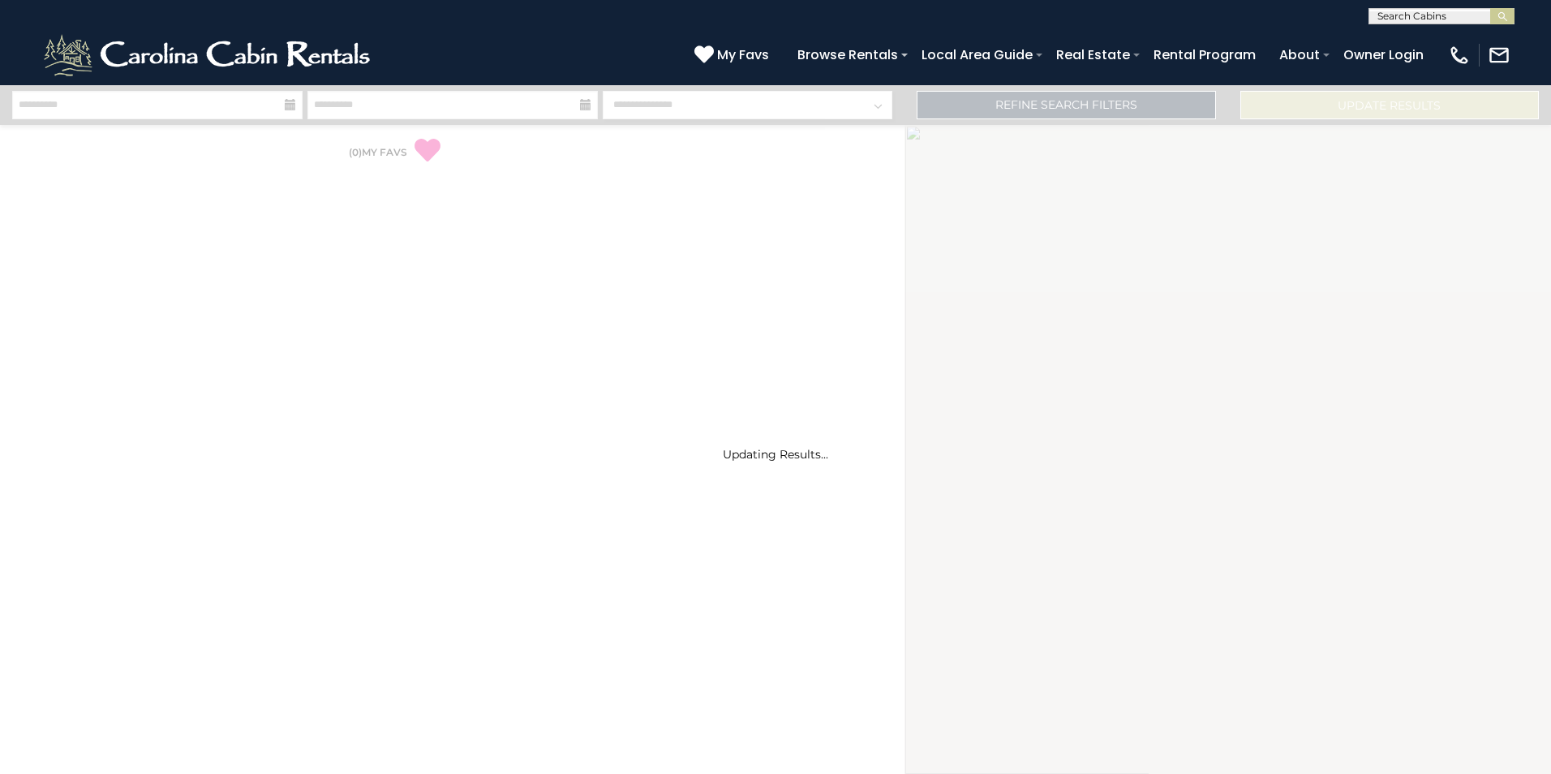 Image resolution: width=1551 pixels, height=774 pixels. I want to click on a: Real Estate, so click(1092, 54).